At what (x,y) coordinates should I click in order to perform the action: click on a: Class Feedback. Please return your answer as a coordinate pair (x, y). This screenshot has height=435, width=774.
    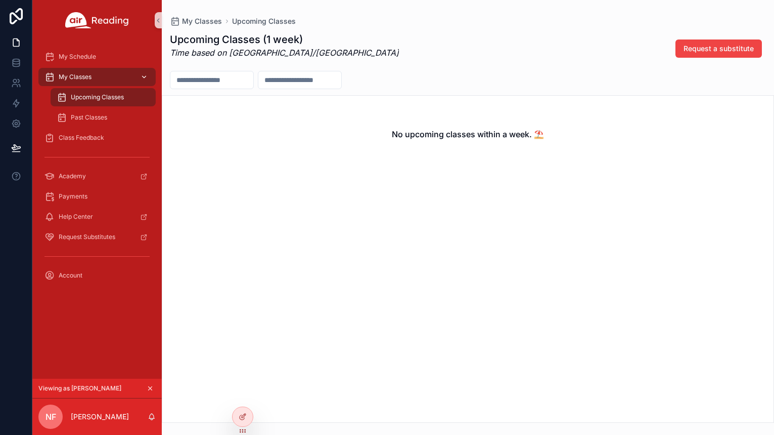
    Looking at the image, I should click on (97, 138).